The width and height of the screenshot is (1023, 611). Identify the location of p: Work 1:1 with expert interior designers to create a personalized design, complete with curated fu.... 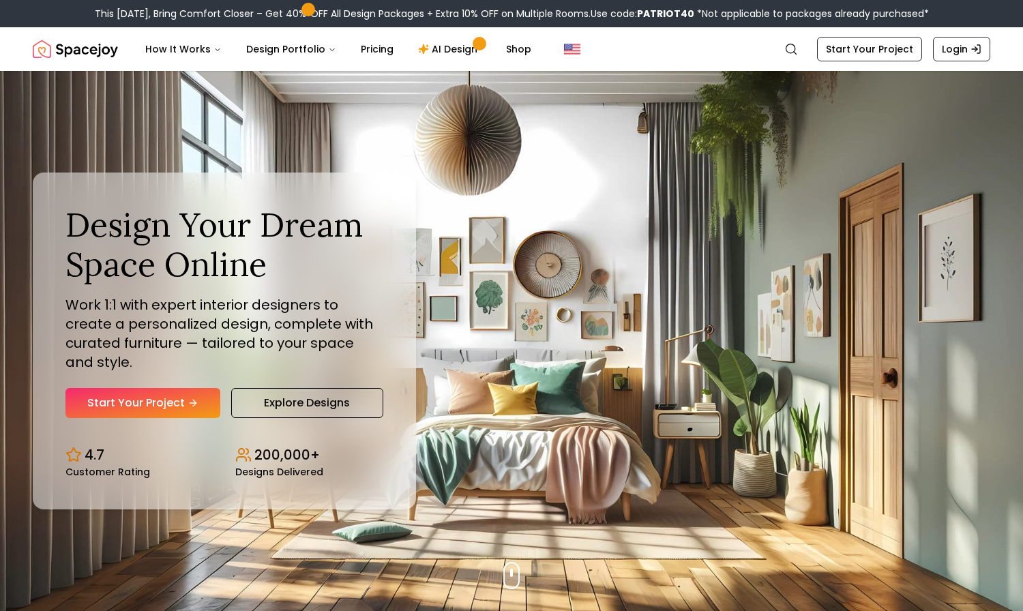
(224, 334).